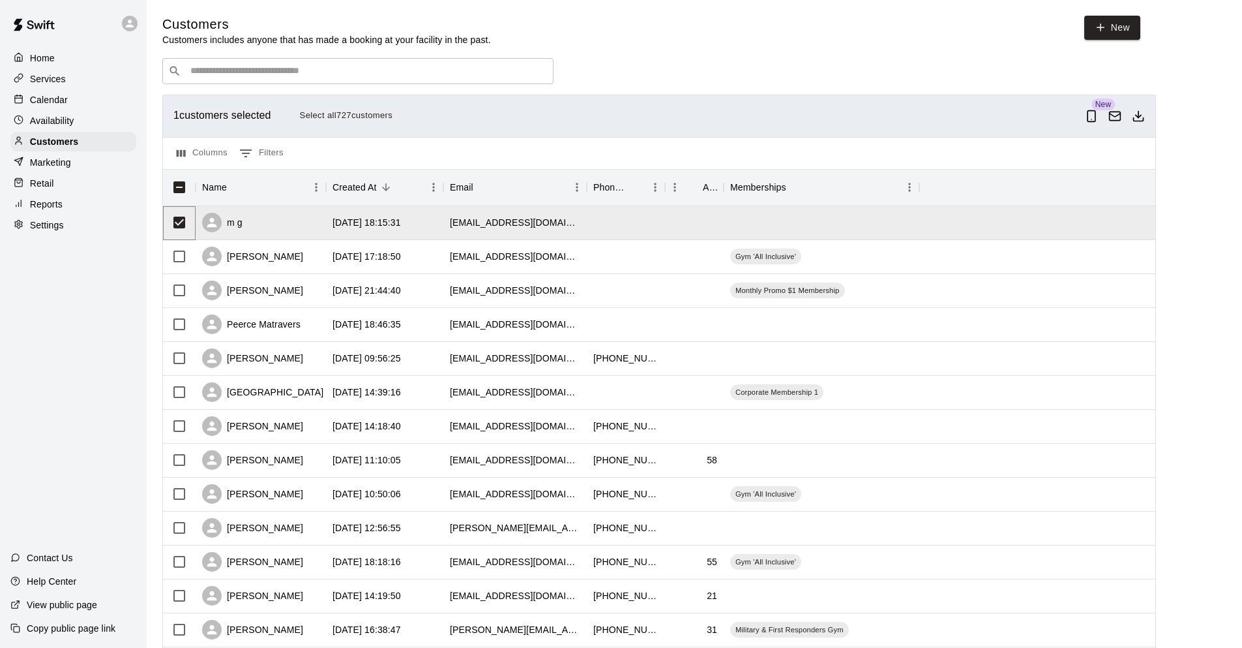  Describe the element at coordinates (50, 558) in the screenshot. I see `p: Contact Us` at that location.